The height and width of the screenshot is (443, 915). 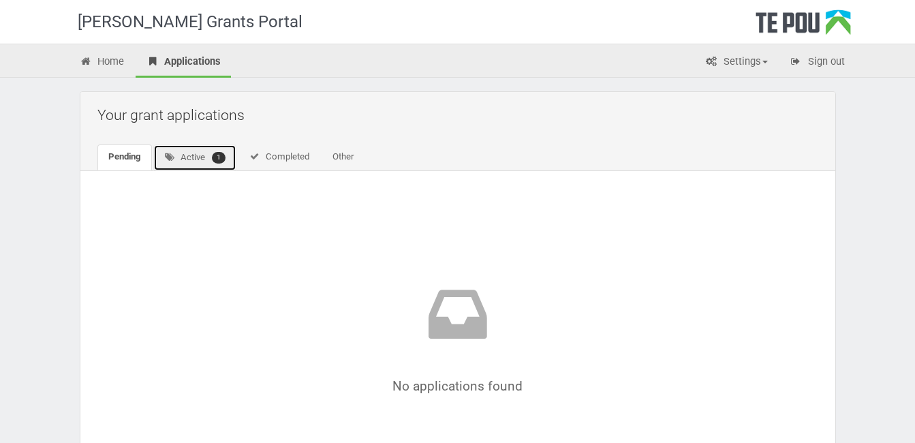 What do you see at coordinates (102, 63) in the screenshot?
I see `a: Home` at bounding box center [102, 63].